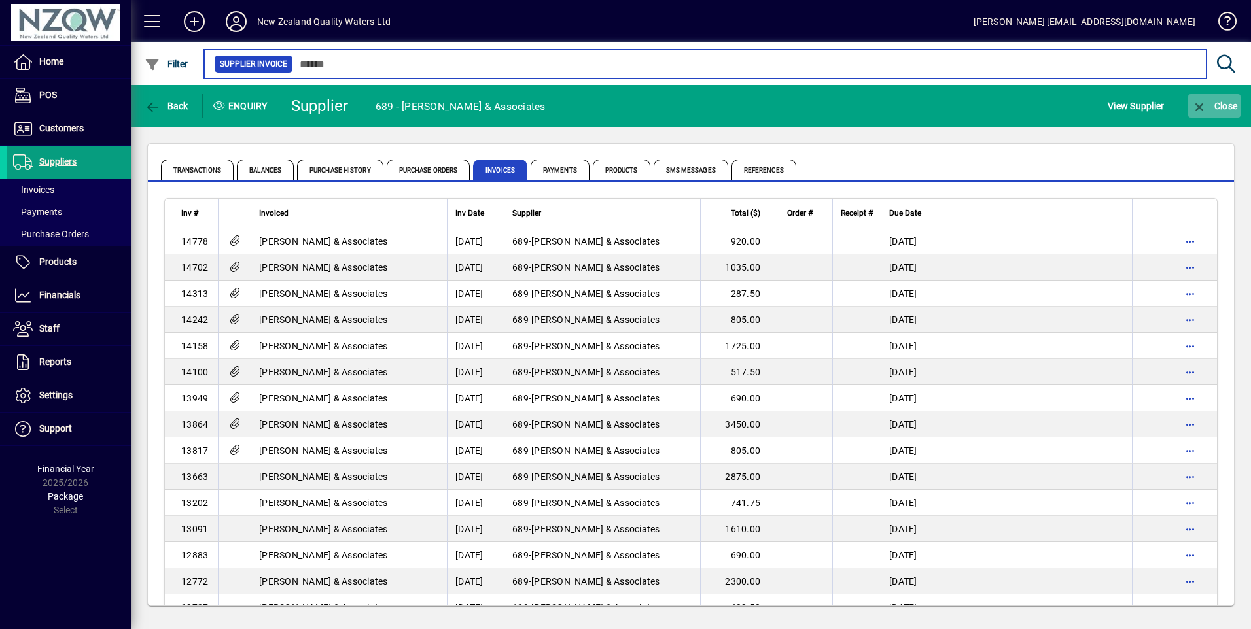 This screenshot has height=629, width=1251. Describe the element at coordinates (905, 213) in the screenshot. I see `span: Due Date` at that location.